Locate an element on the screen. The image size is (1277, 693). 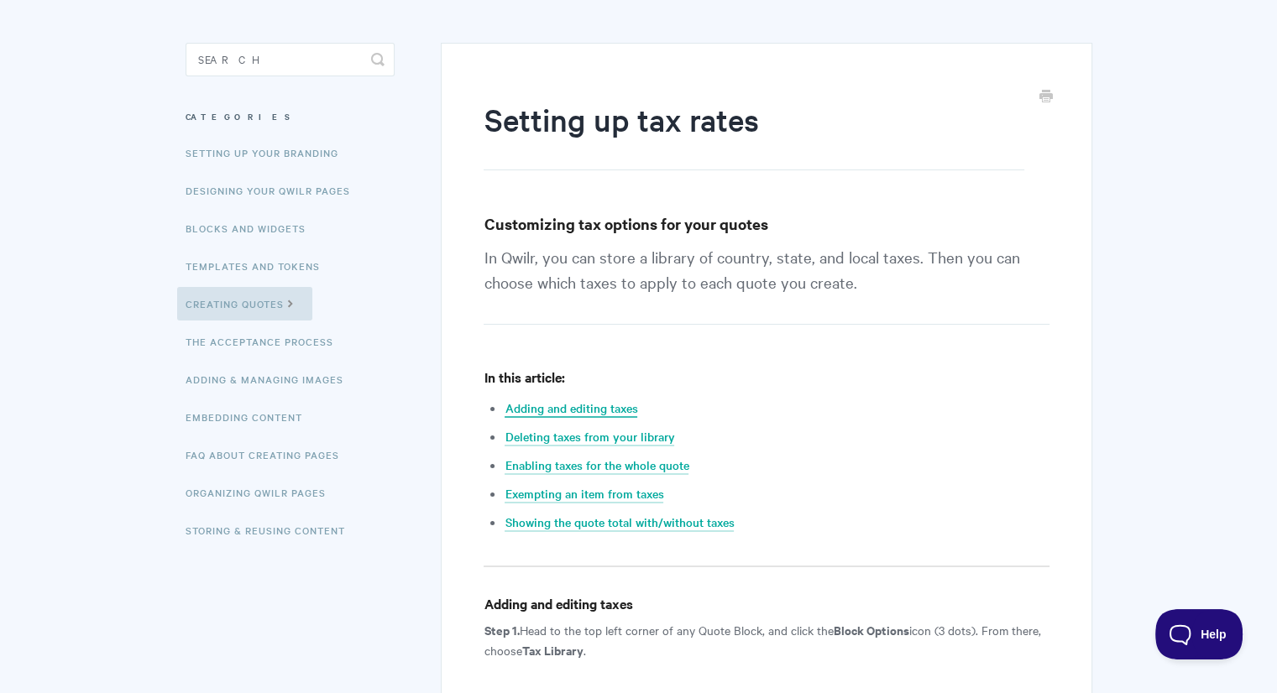
a: Setting up your Branding is located at coordinates (268, 153).